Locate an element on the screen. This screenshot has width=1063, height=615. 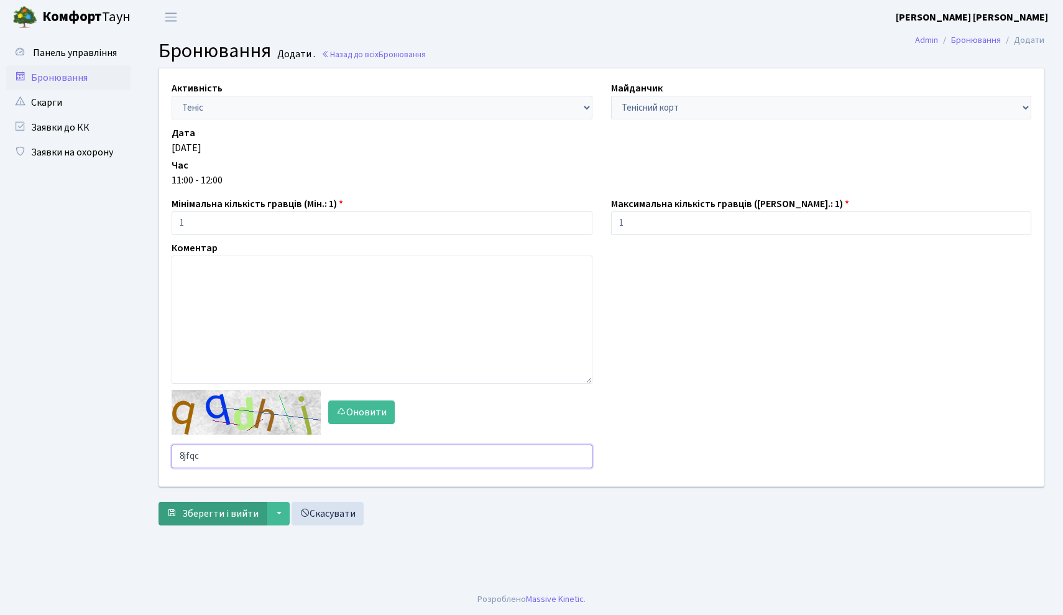
input: Введіть текст із зображення is located at coordinates (382, 456).